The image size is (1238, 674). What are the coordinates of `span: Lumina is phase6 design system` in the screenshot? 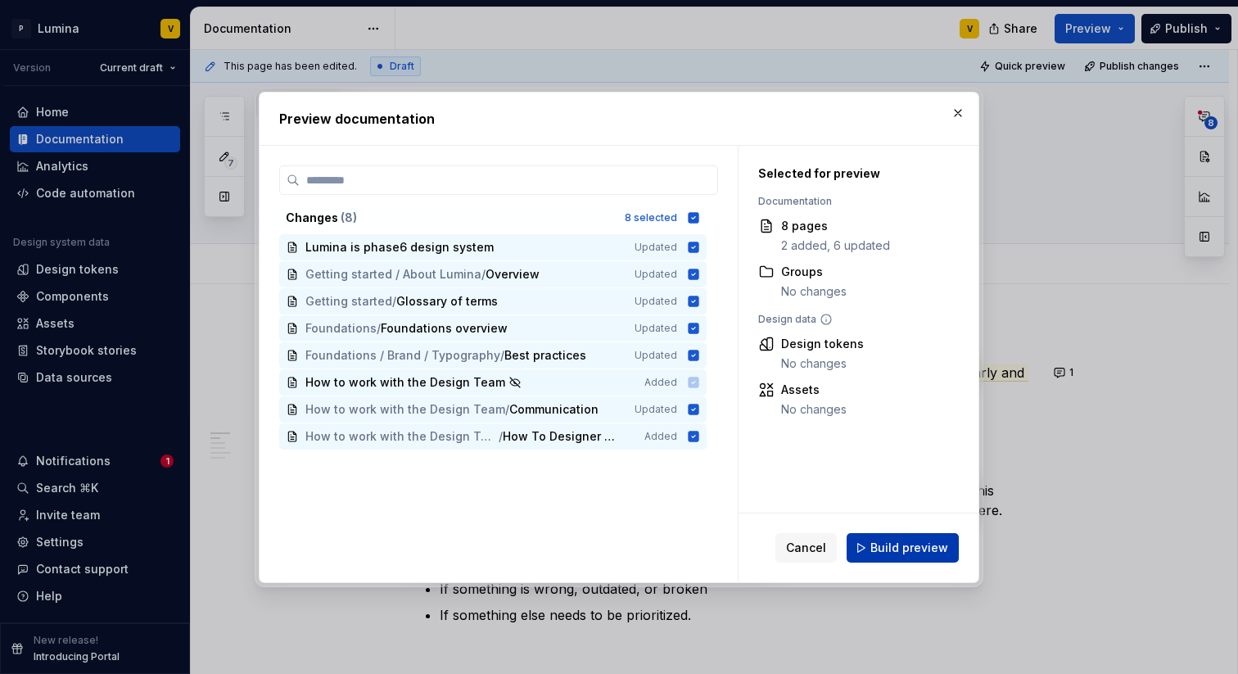 It's located at (400, 247).